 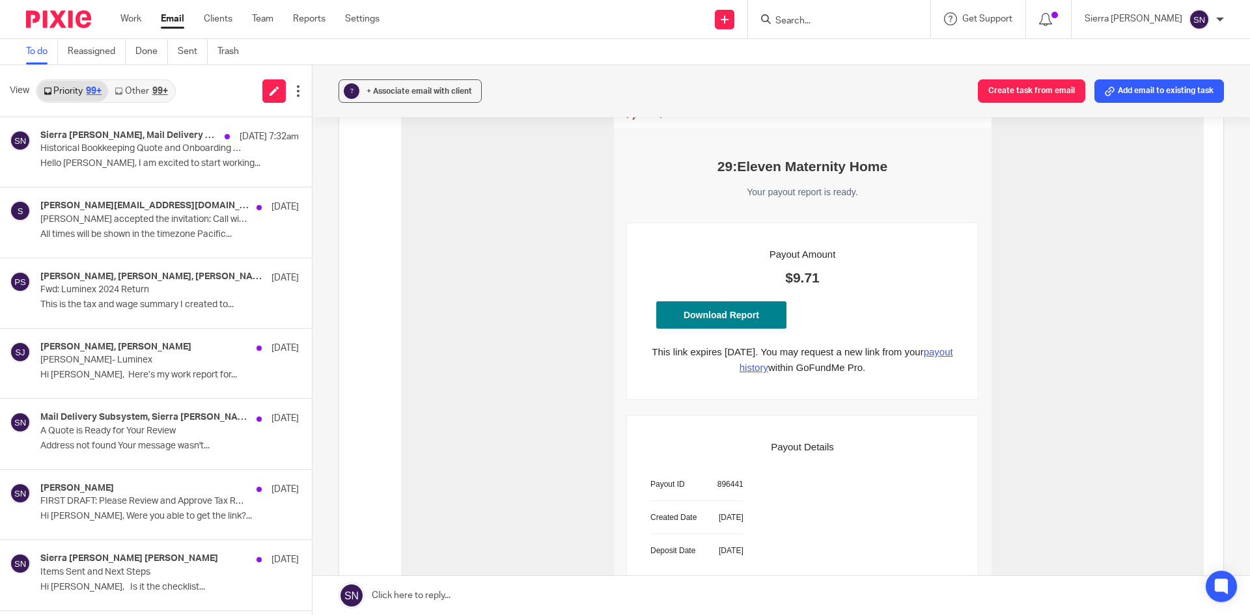 What do you see at coordinates (402, 151) in the screenshot?
I see `div: Your payout report is ready.` at bounding box center [402, 151].